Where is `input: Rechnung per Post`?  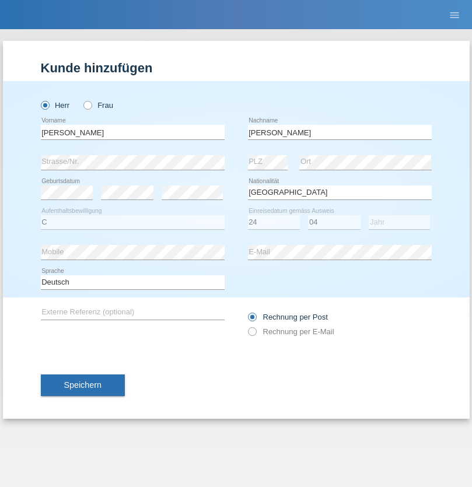
input: Rechnung per Post is located at coordinates (251, 320).